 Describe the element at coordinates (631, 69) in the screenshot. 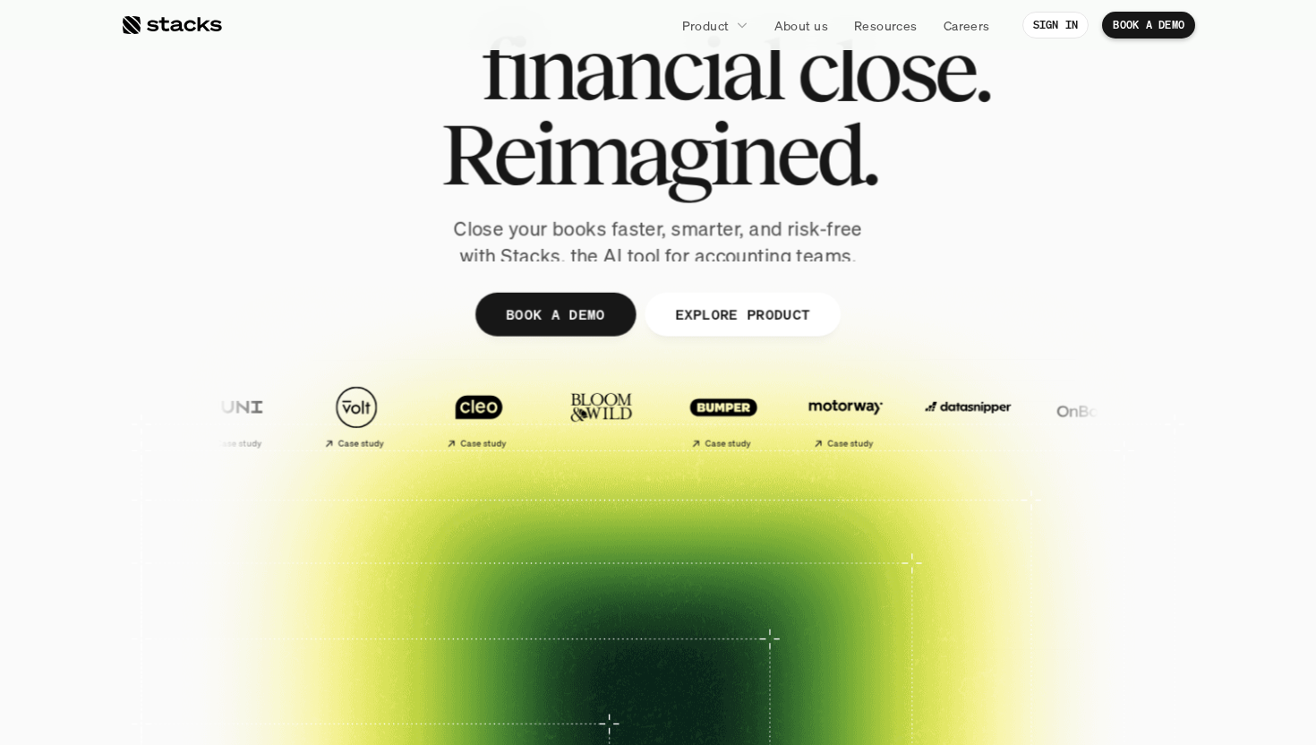

I see `span: financial` at that location.